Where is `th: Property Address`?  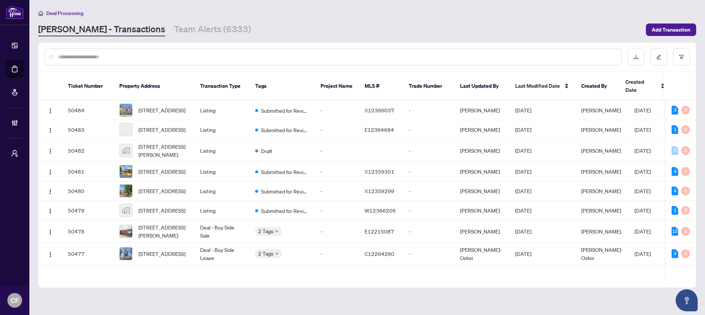 th: Property Address is located at coordinates (154, 86).